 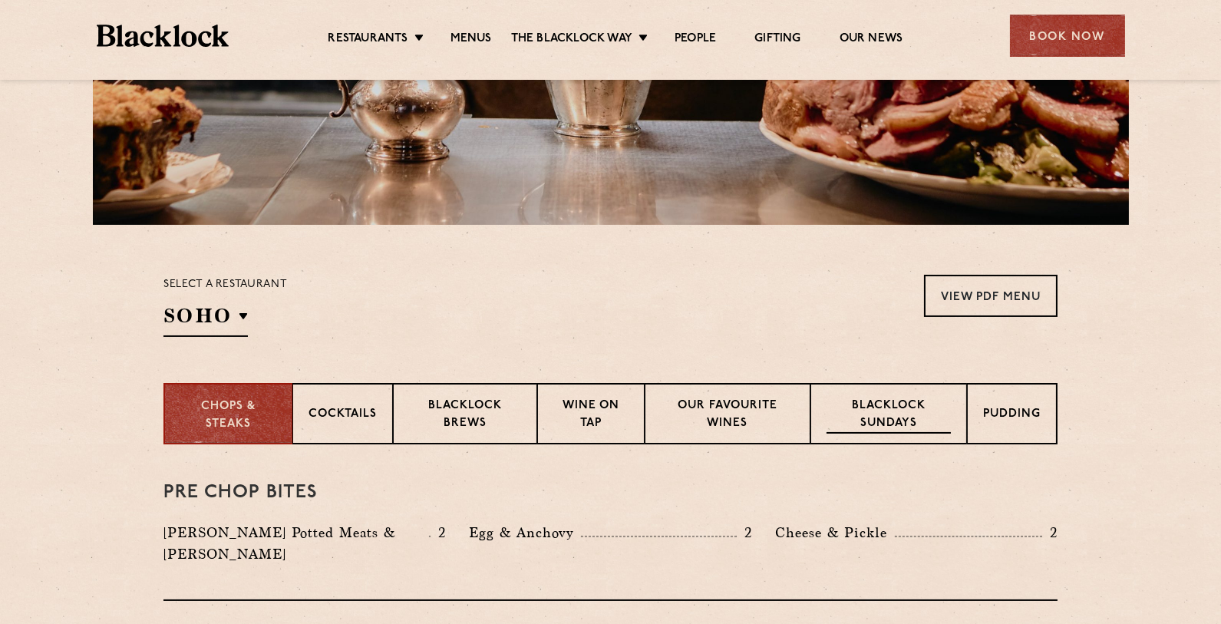 What do you see at coordinates (777, 40) in the screenshot?
I see `a: Gifting` at bounding box center [777, 40].